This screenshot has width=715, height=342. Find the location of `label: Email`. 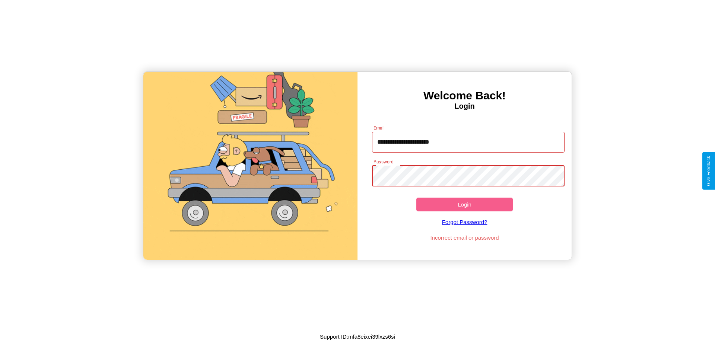

label: Email is located at coordinates (379, 128).